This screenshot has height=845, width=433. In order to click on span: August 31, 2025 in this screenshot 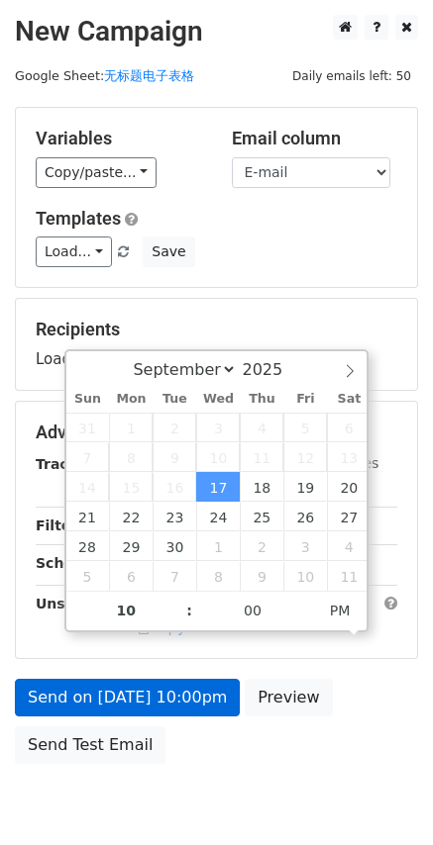, I will do `click(88, 428)`.